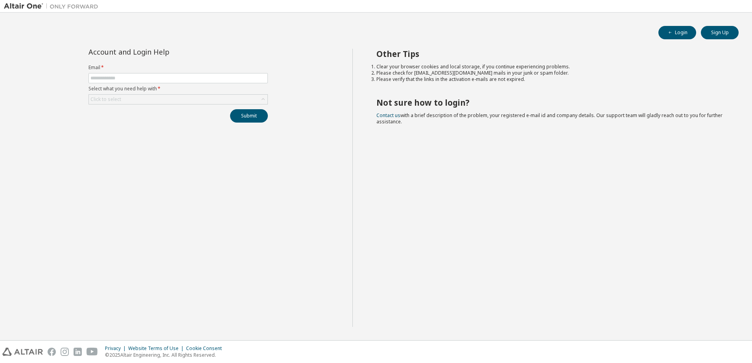 Image resolution: width=752 pixels, height=363 pixels. What do you see at coordinates (178, 68) in the screenshot?
I see `label: Email` at bounding box center [178, 68].